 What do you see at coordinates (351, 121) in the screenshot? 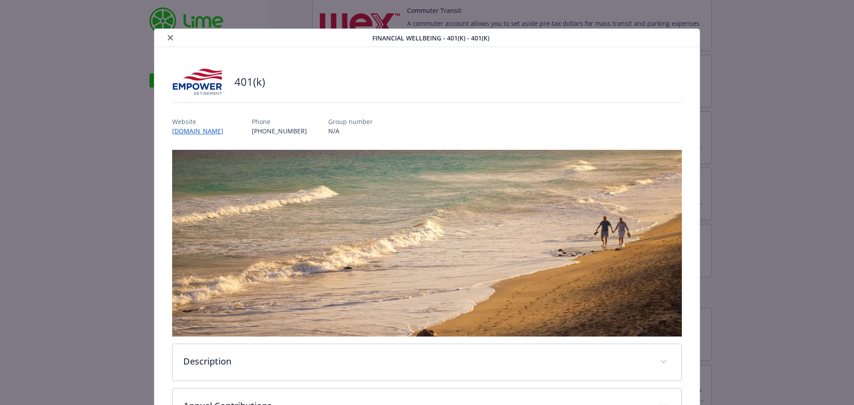
I see `p: Group number` at bounding box center [351, 121].